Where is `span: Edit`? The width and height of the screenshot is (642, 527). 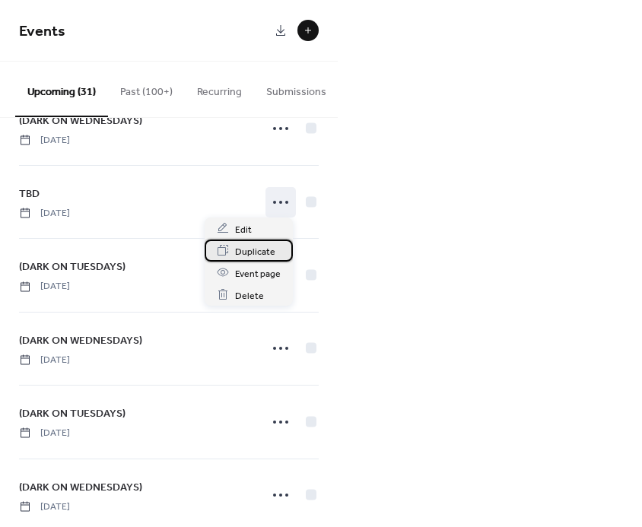
span: Edit is located at coordinates (243, 229).